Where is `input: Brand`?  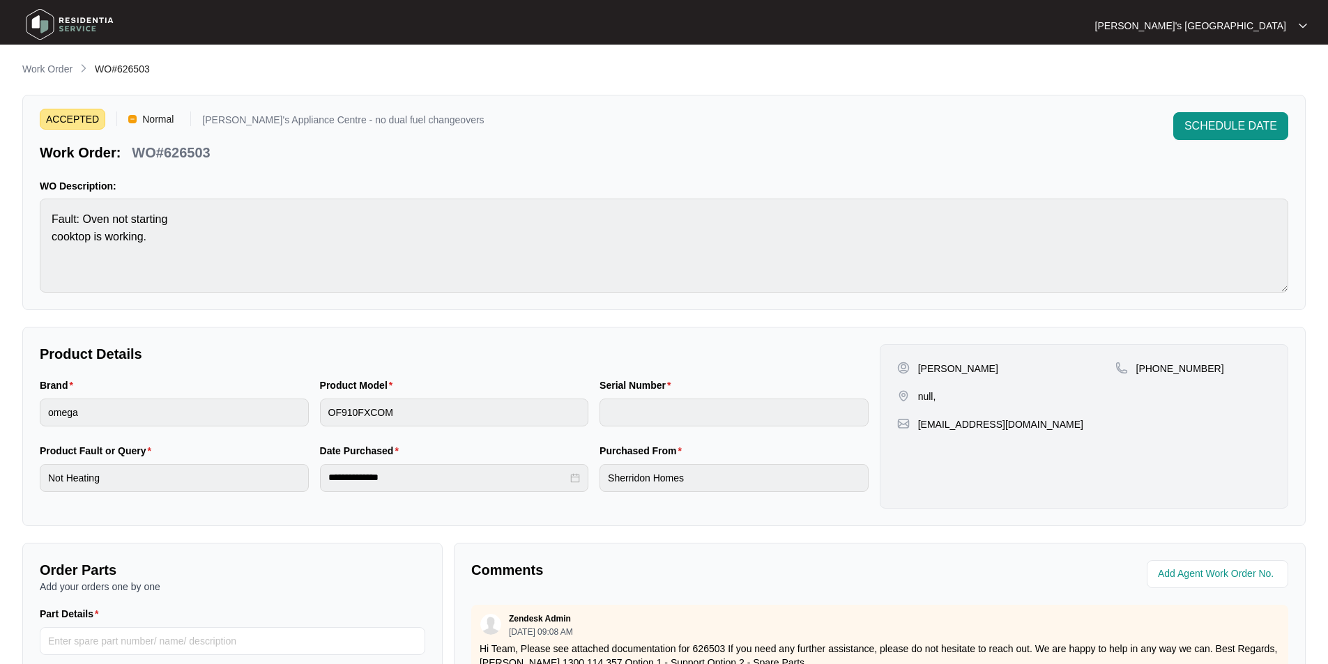
input: Brand is located at coordinates (174, 413).